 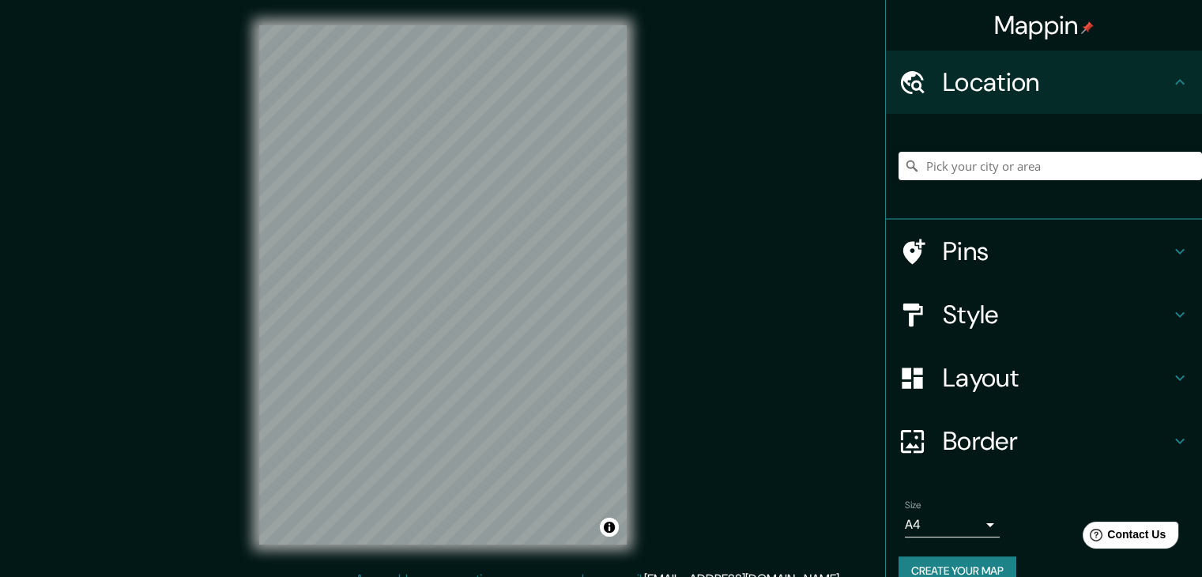 What do you see at coordinates (1087, 28) in the screenshot?
I see `img: pin-icon.png` at bounding box center [1087, 28].